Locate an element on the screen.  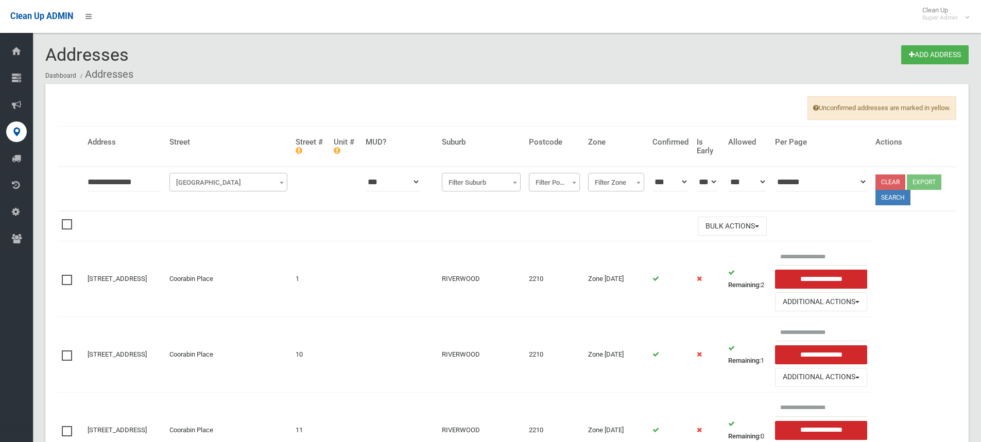
a: Dashboard is located at coordinates (61, 76).